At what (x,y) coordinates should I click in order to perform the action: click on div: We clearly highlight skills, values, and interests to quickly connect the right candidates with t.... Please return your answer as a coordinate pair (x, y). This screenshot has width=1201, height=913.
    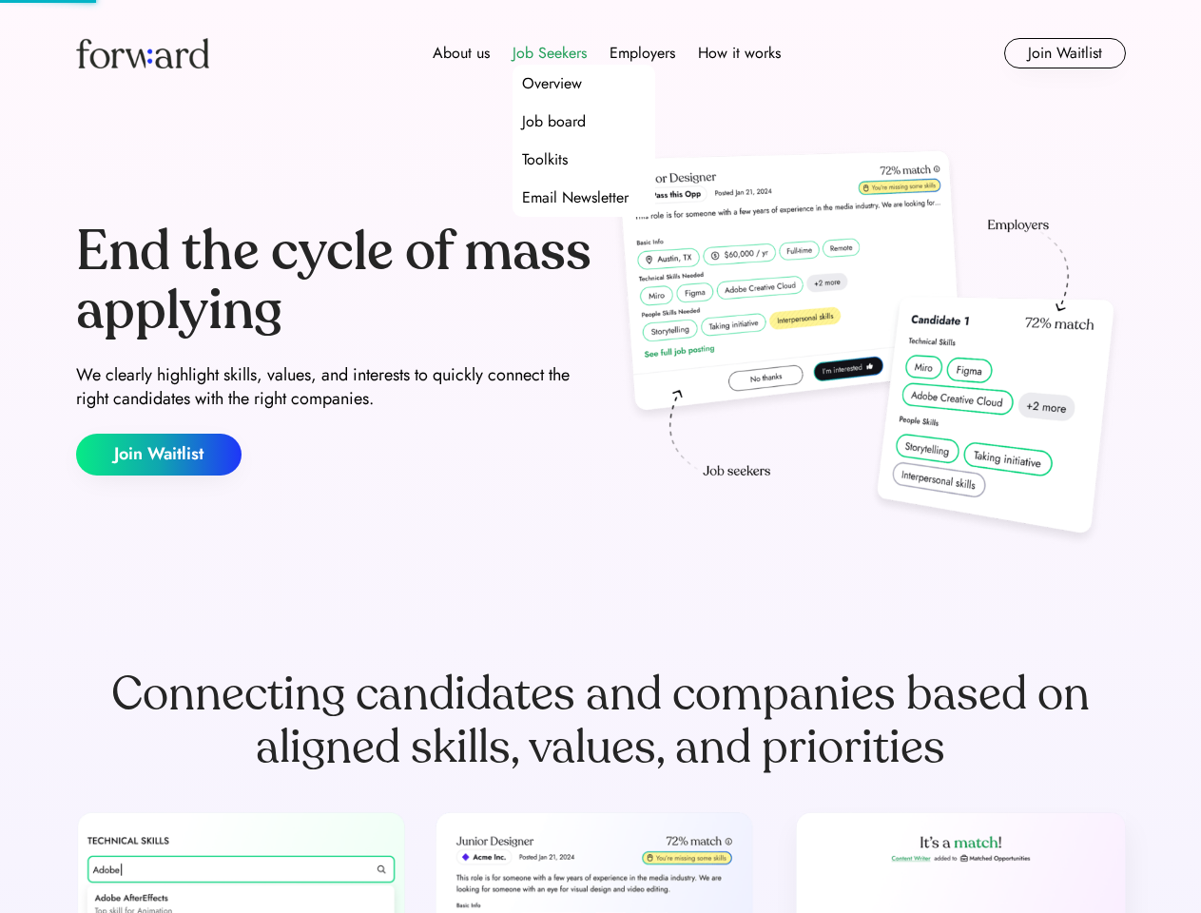
    Looking at the image, I should click on (335, 387).